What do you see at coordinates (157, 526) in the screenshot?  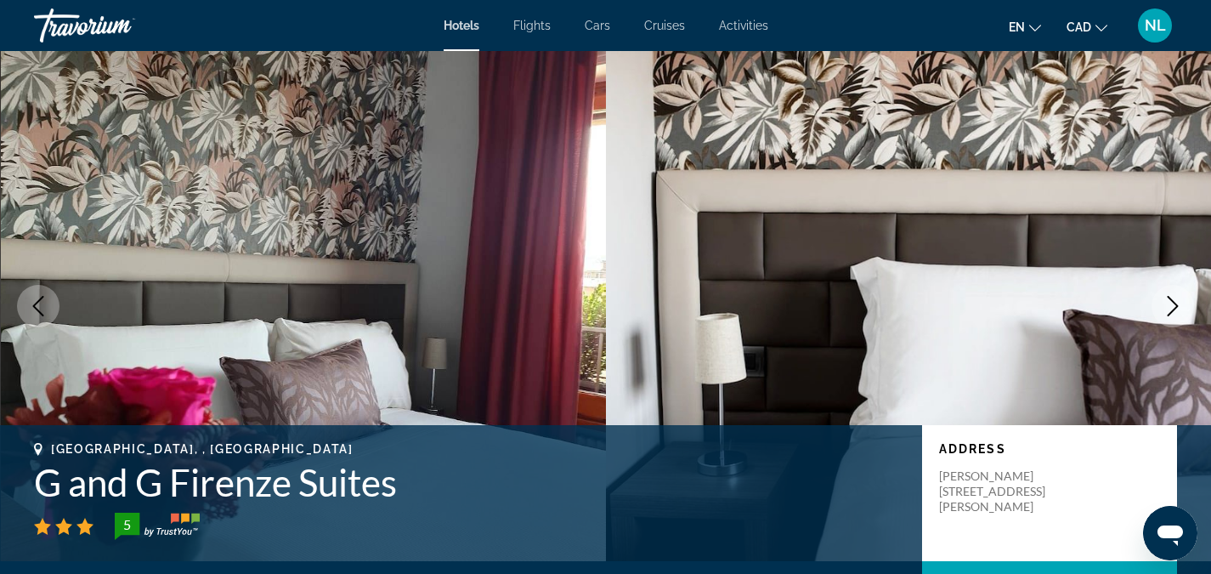 I see `img: TrustYou guest rating badge` at bounding box center [157, 526].